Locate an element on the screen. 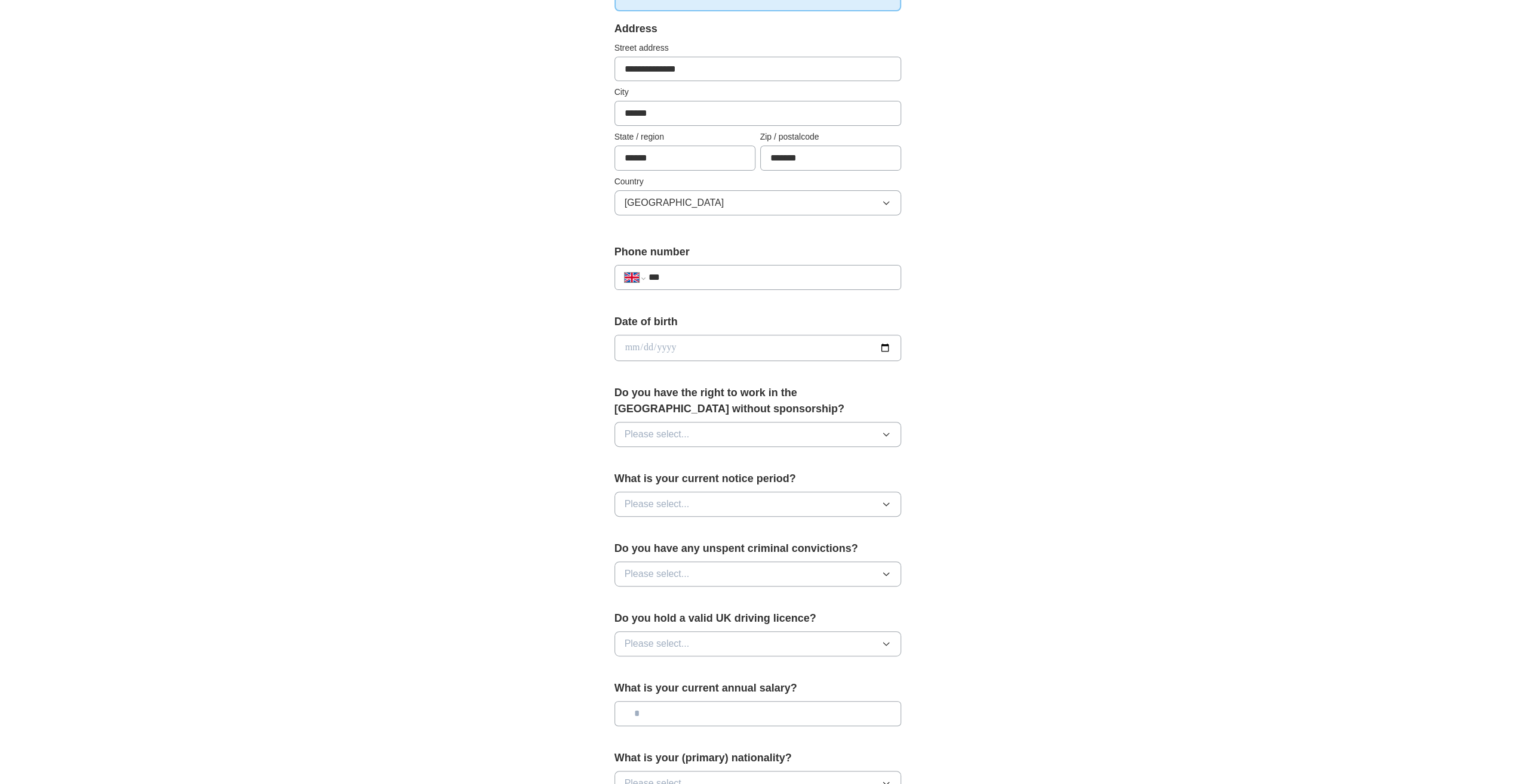 The image size is (1515, 784). div: Address is located at coordinates (758, 29).